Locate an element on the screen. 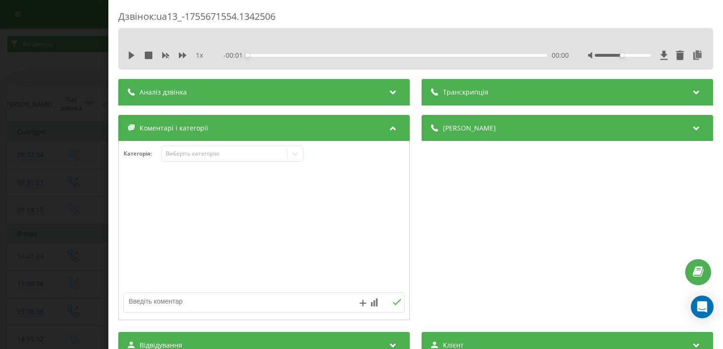 This screenshot has width=723, height=349. span: Транскрипція is located at coordinates (465, 92).